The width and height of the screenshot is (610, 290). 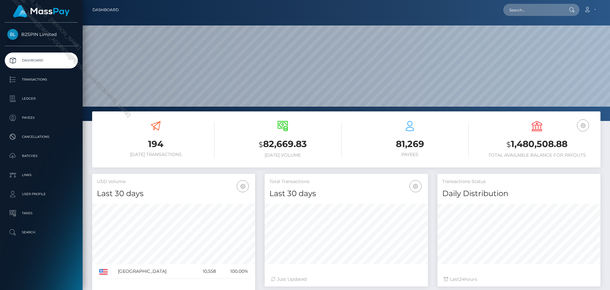 I want to click on a: Ledger, so click(x=41, y=99).